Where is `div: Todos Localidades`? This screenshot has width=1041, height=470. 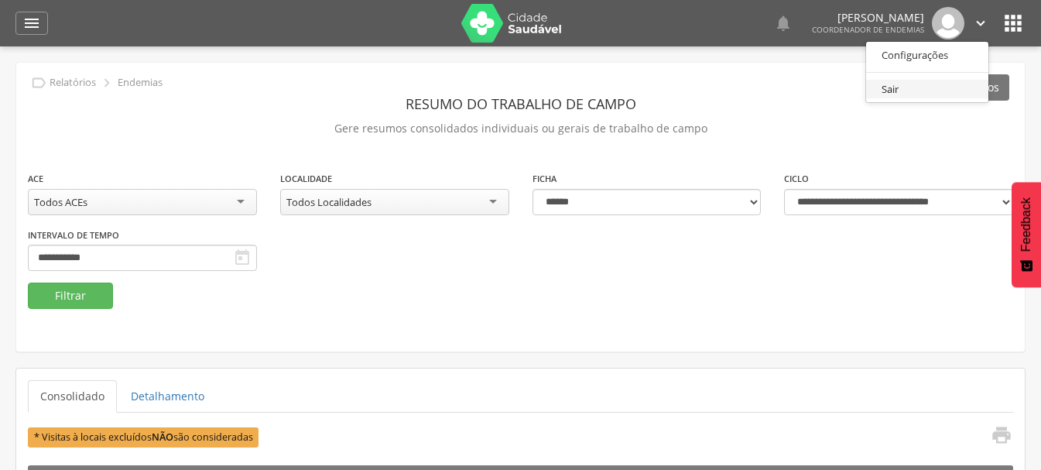
div: Todos Localidades is located at coordinates (329, 202).